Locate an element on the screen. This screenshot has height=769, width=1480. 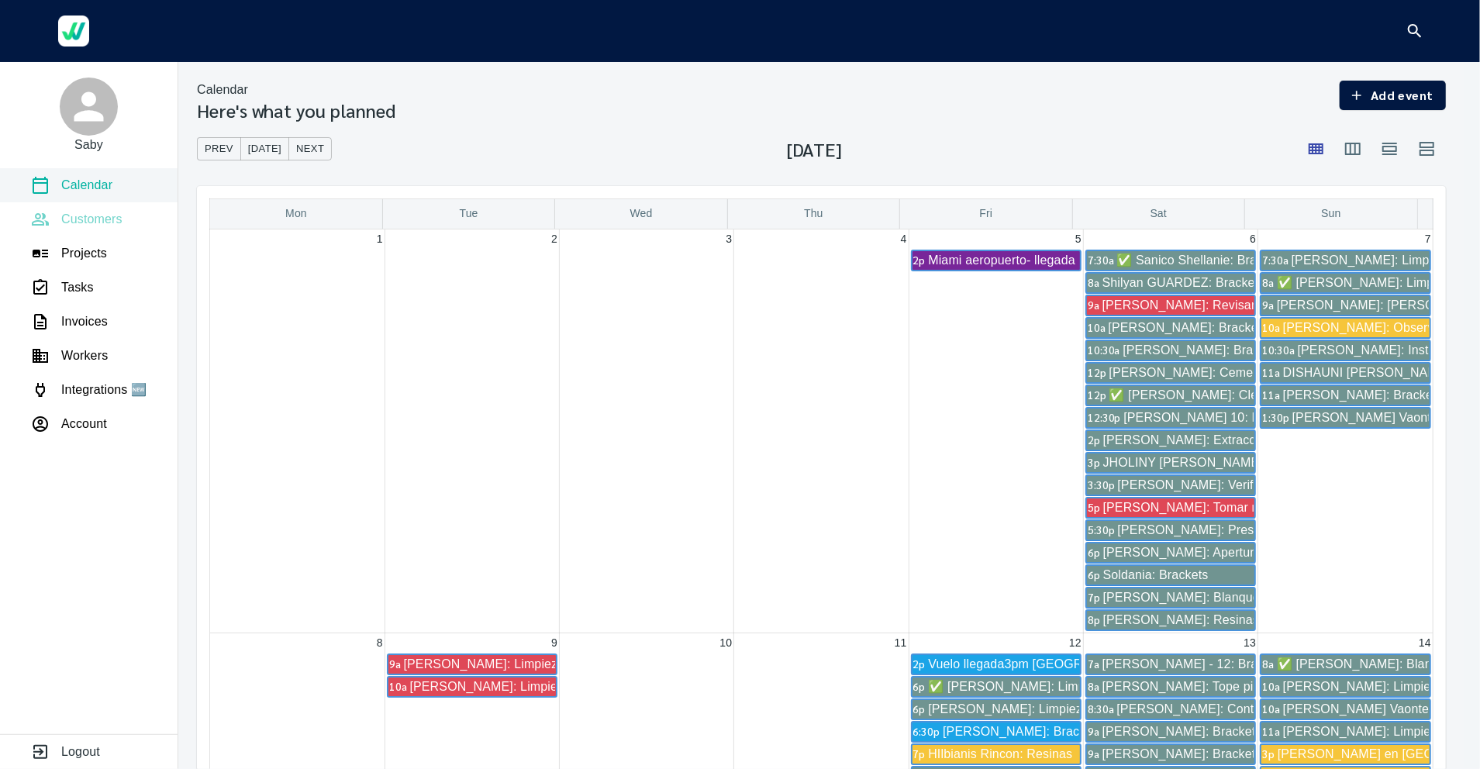
button: Month is located at coordinates (1316, 149).